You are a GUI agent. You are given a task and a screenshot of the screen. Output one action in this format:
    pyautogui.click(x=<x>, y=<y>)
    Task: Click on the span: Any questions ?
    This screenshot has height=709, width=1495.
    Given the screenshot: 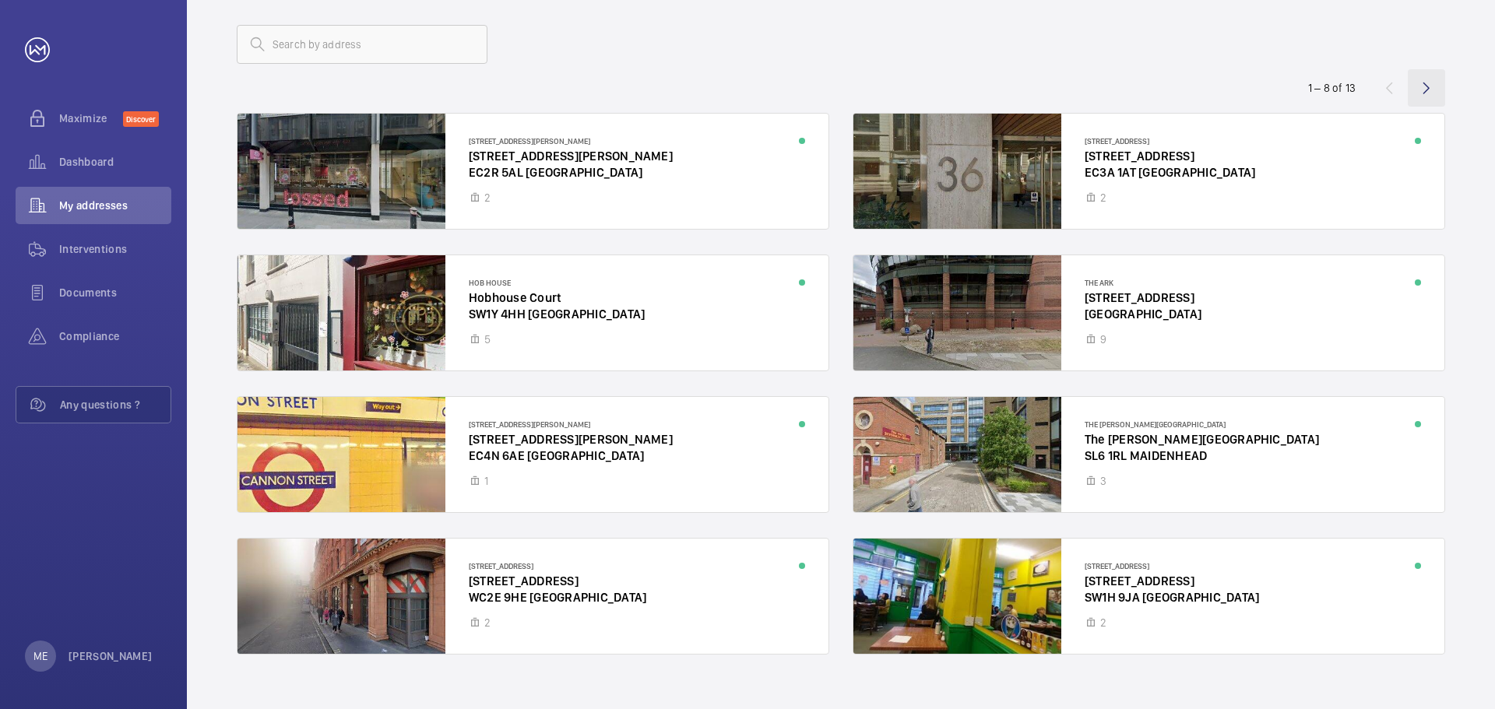 What is the action you would take?
    pyautogui.click(x=115, y=405)
    